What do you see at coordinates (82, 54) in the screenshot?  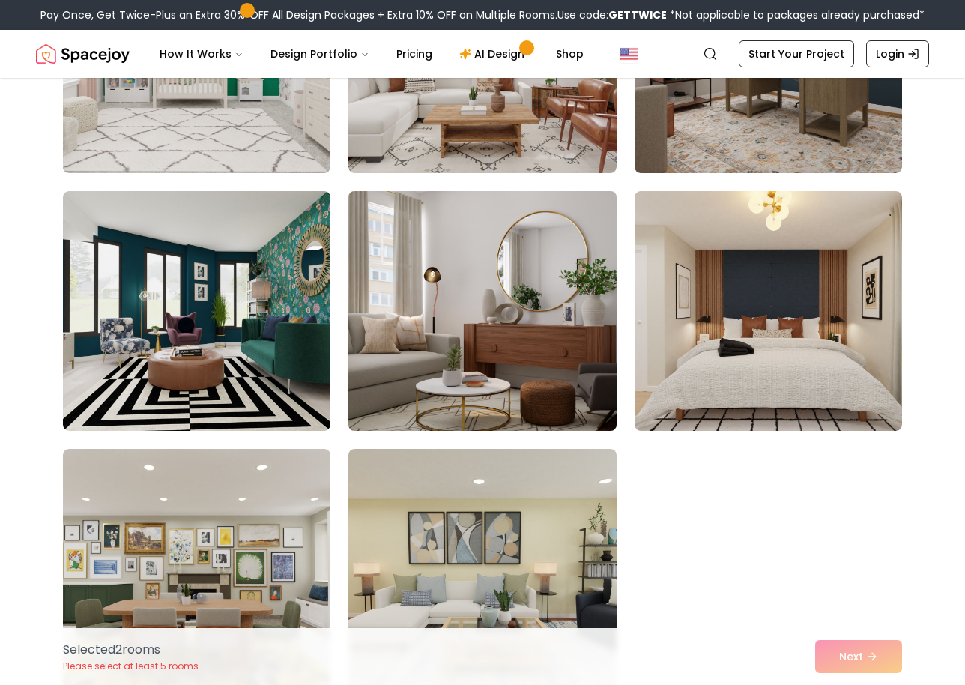 I see `img: Spacejoy Logo` at bounding box center [82, 54].